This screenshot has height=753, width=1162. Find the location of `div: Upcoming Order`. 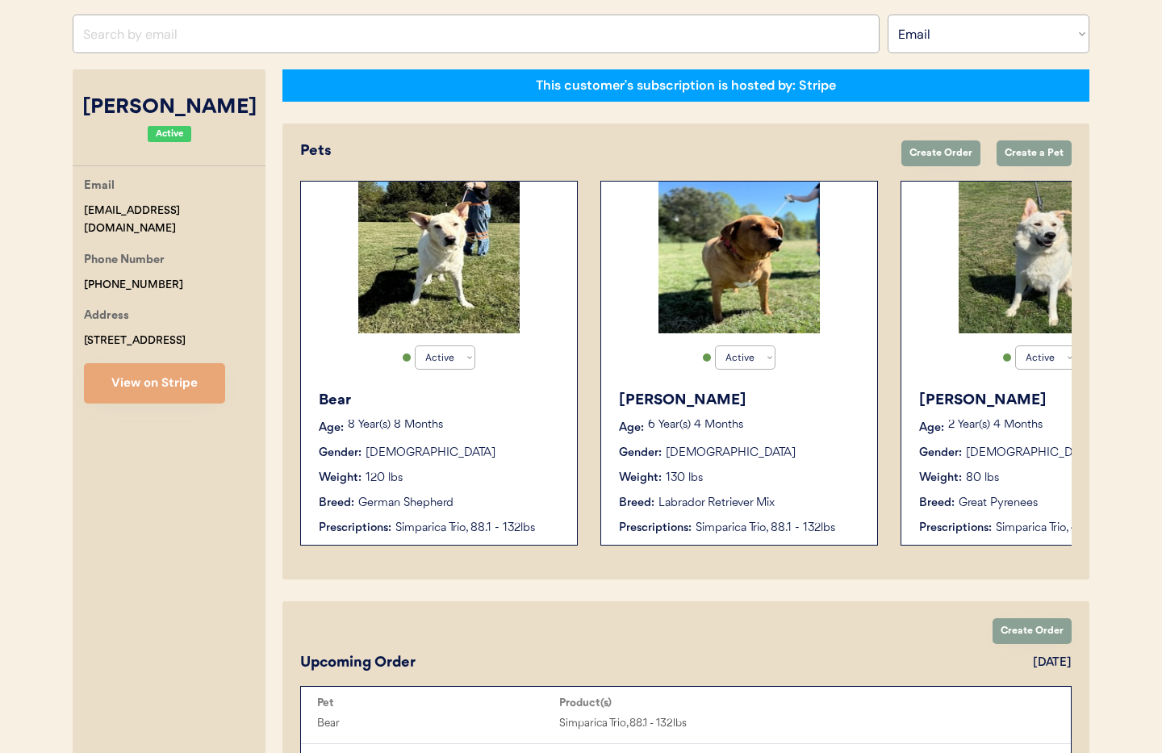

div: Upcoming Order is located at coordinates (357, 662).